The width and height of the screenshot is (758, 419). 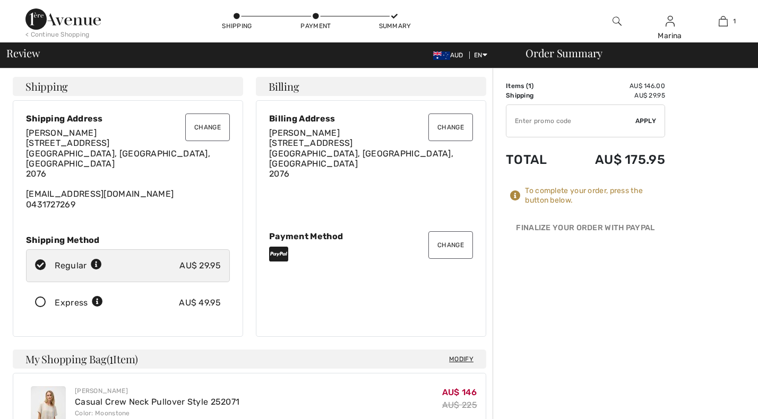 I want to click on div: Payment Method, so click(x=371, y=236).